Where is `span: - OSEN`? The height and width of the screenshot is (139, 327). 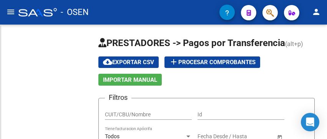
span: - OSEN is located at coordinates (74, 12).